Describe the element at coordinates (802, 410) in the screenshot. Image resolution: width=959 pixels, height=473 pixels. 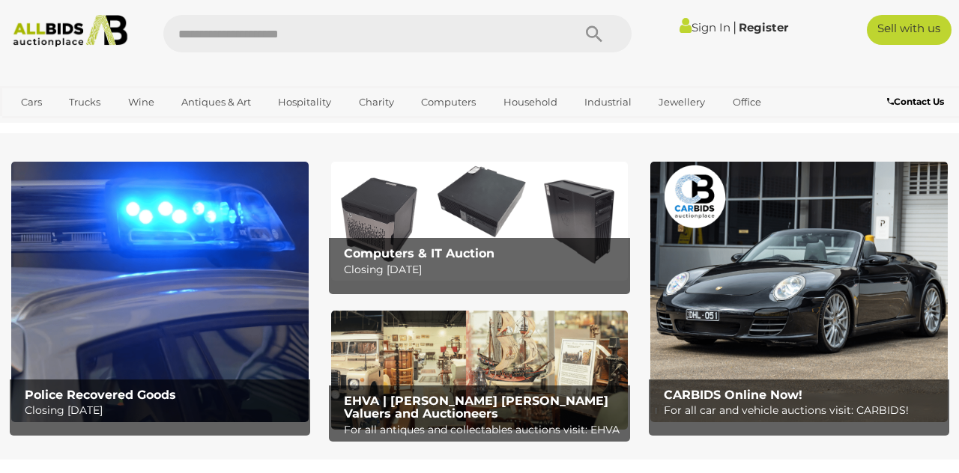
I see `p: For all car and vehicle auctions visit: CARBIDS!` at that location.